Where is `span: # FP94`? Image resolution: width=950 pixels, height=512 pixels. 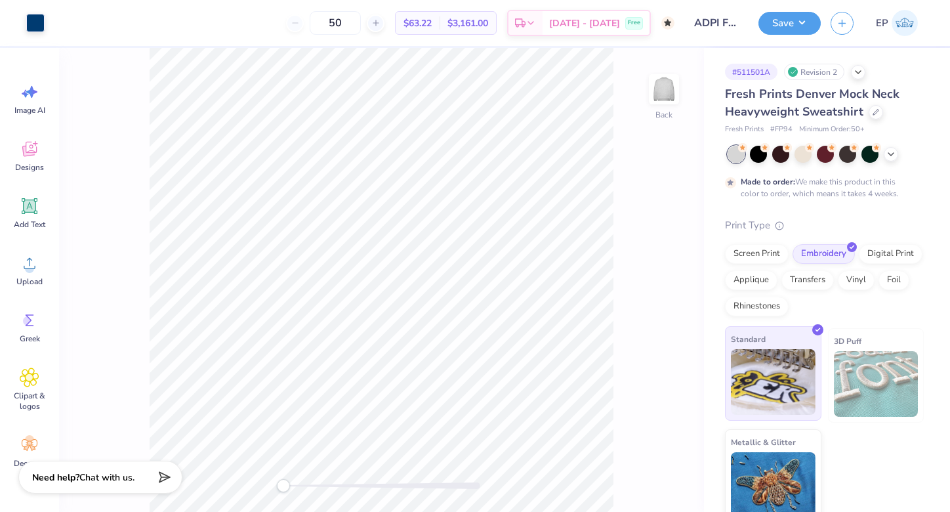 span: # FP94 is located at coordinates (781, 129).